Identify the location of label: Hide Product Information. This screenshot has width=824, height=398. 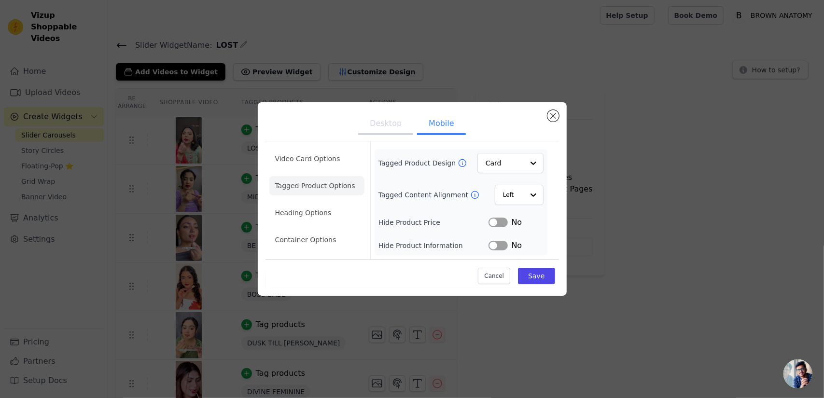
(433, 246).